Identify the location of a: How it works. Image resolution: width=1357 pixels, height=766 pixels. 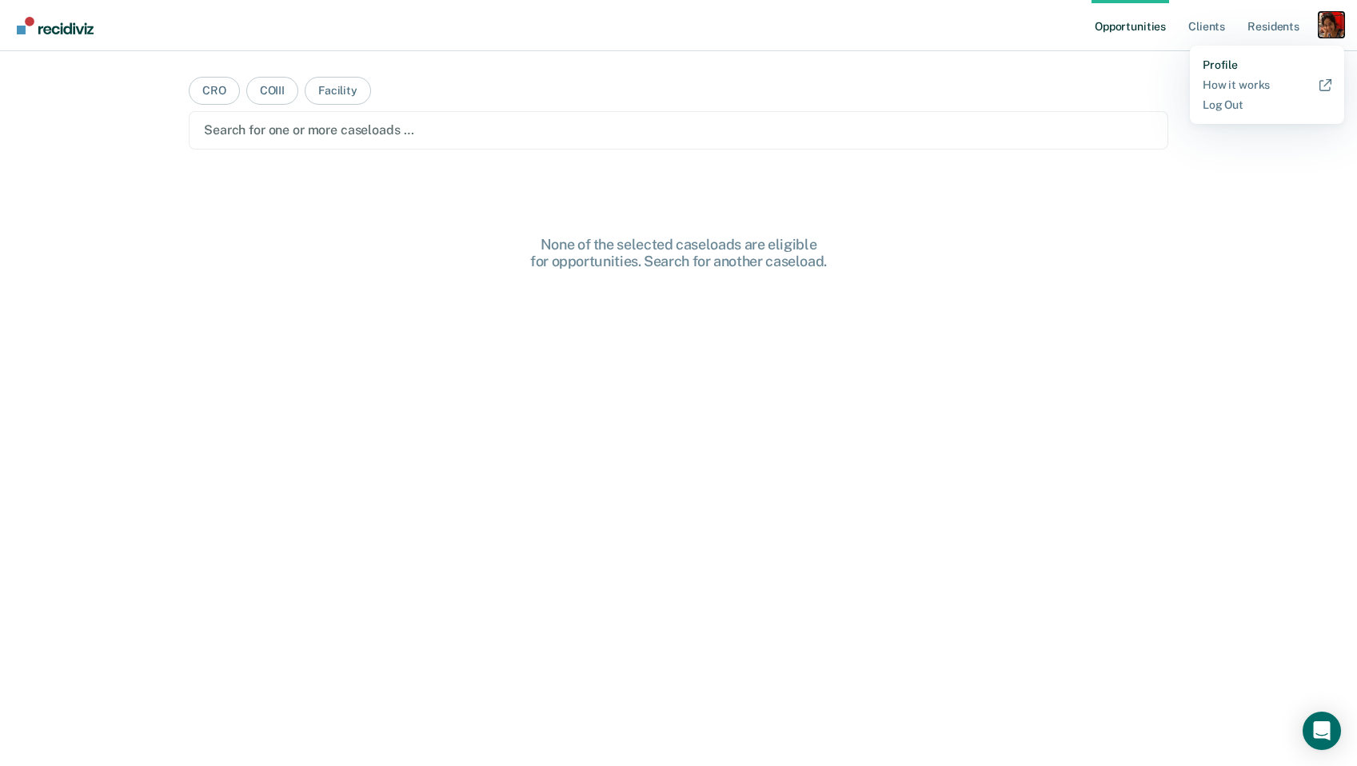
(1267, 85).